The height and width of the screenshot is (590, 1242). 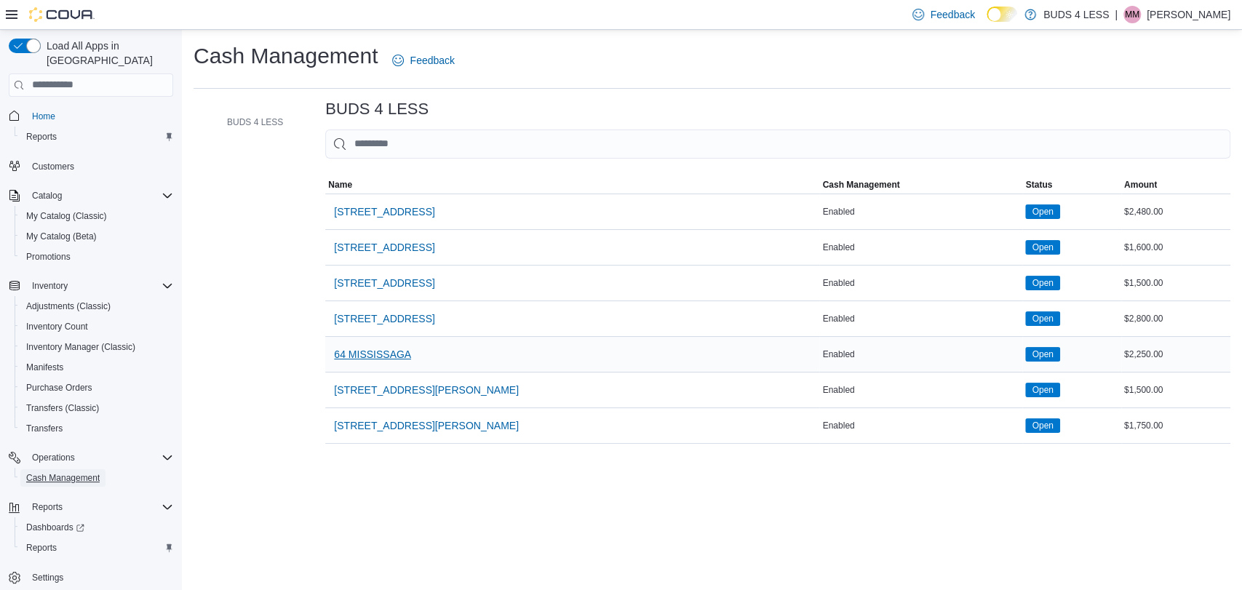 What do you see at coordinates (423, 60) in the screenshot?
I see `a: Feedback` at bounding box center [423, 60].